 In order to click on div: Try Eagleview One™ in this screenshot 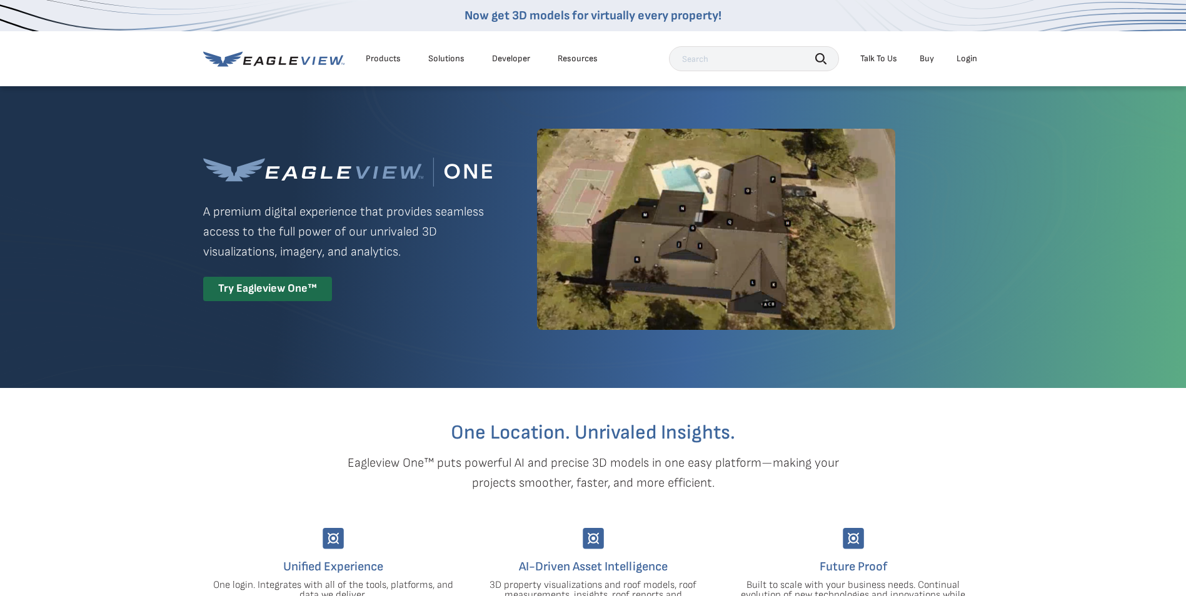, I will do `click(268, 289)`.